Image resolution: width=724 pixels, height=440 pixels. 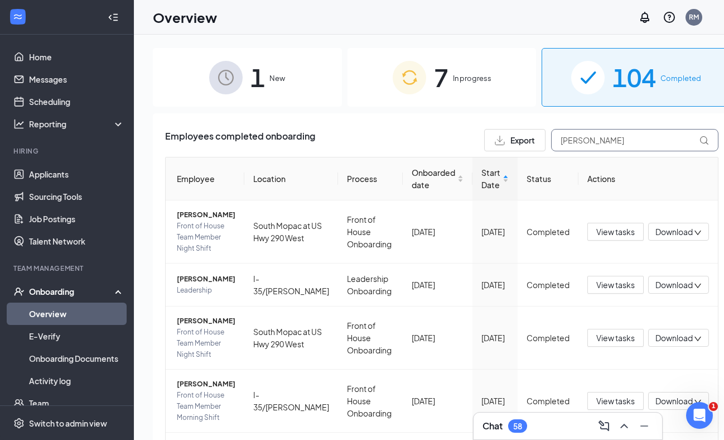 What do you see at coordinates (206, 290) in the screenshot?
I see `span: Leadership` at bounding box center [206, 290].